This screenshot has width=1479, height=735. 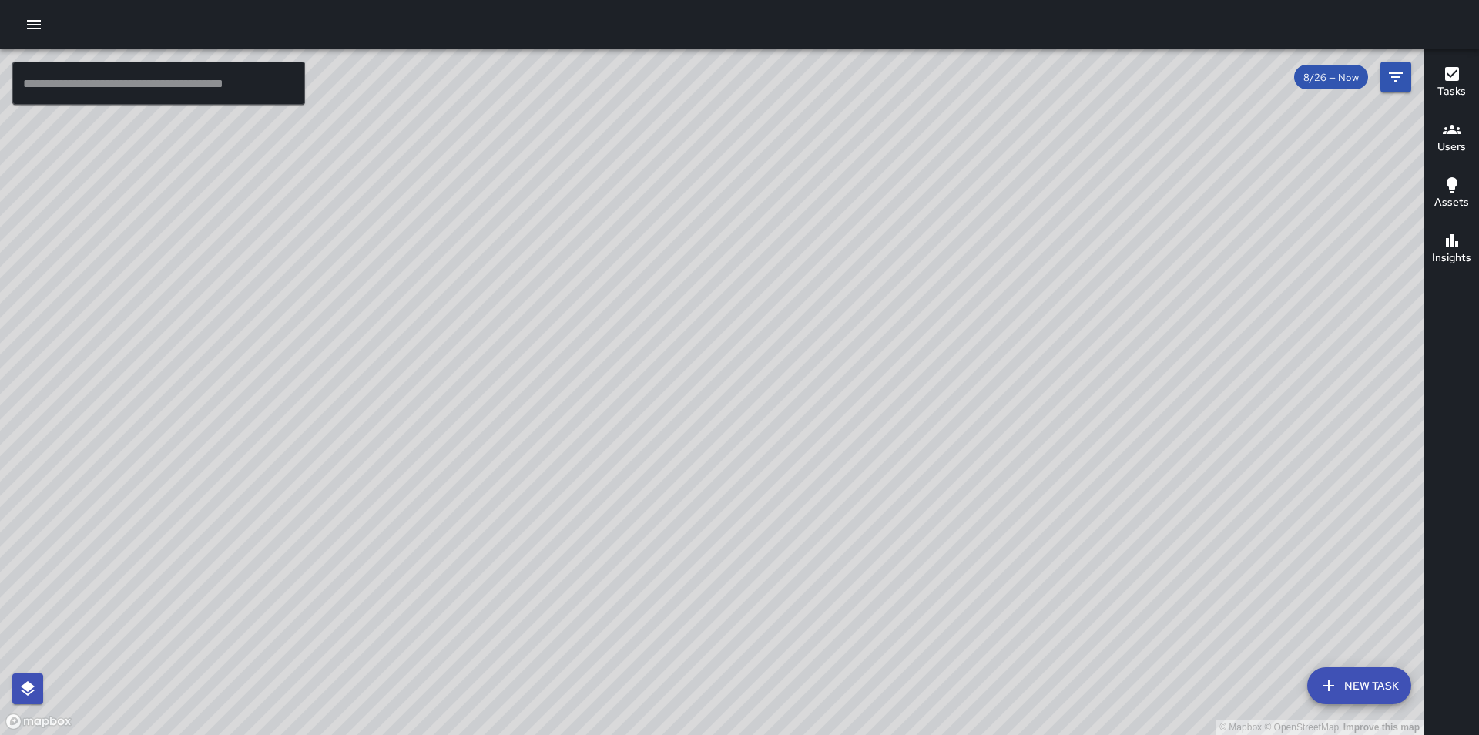 What do you see at coordinates (1451, 139) in the screenshot?
I see `button: Users` at bounding box center [1451, 139].